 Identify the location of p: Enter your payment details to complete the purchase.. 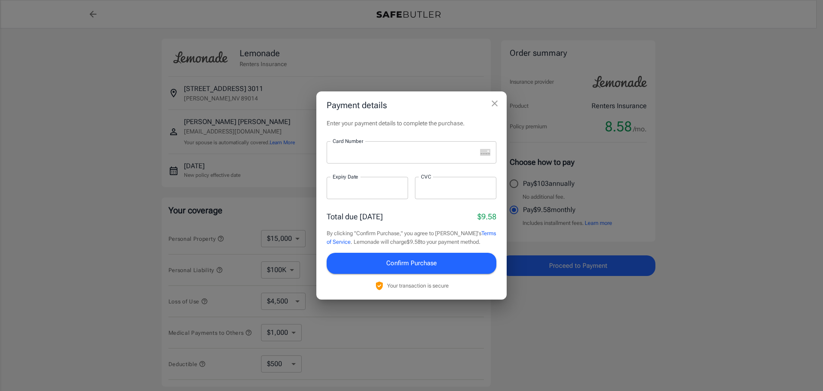
(412, 123).